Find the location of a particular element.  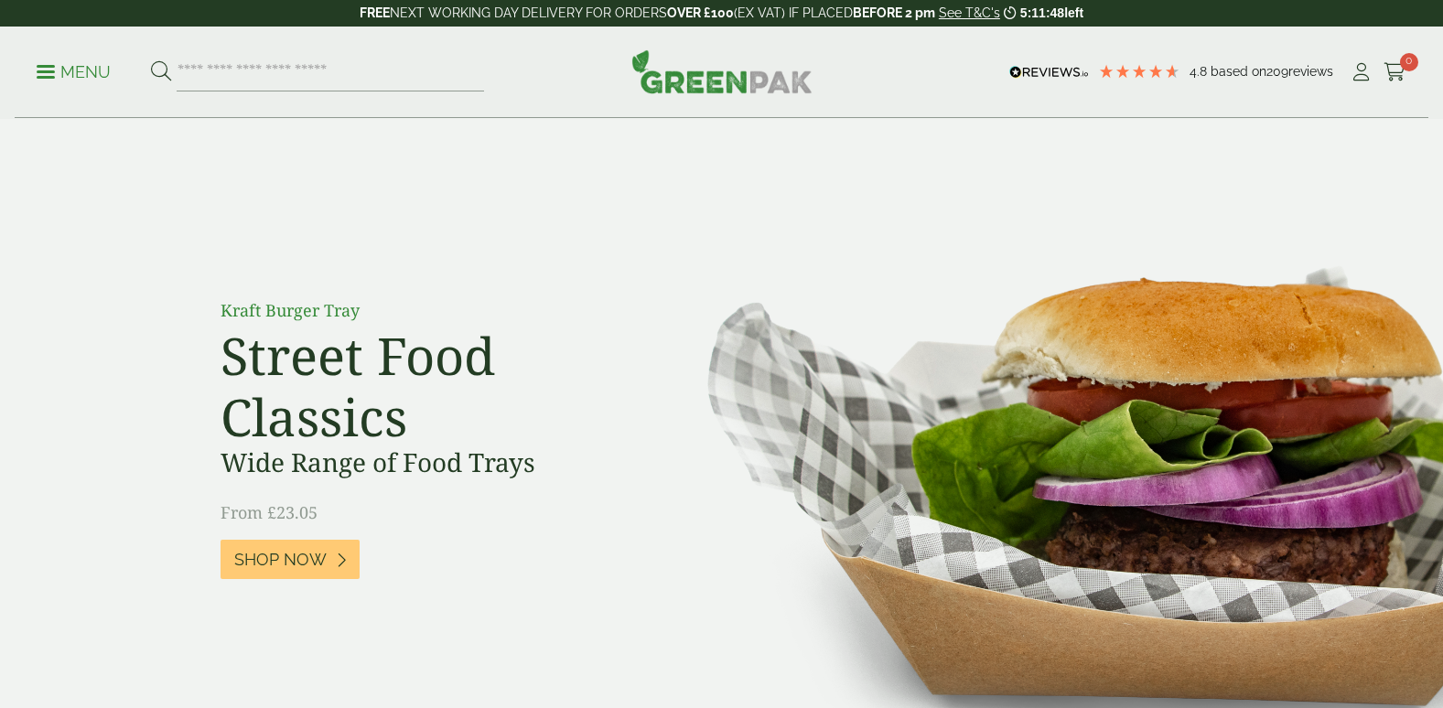

span: 0 is located at coordinates (1409, 62).